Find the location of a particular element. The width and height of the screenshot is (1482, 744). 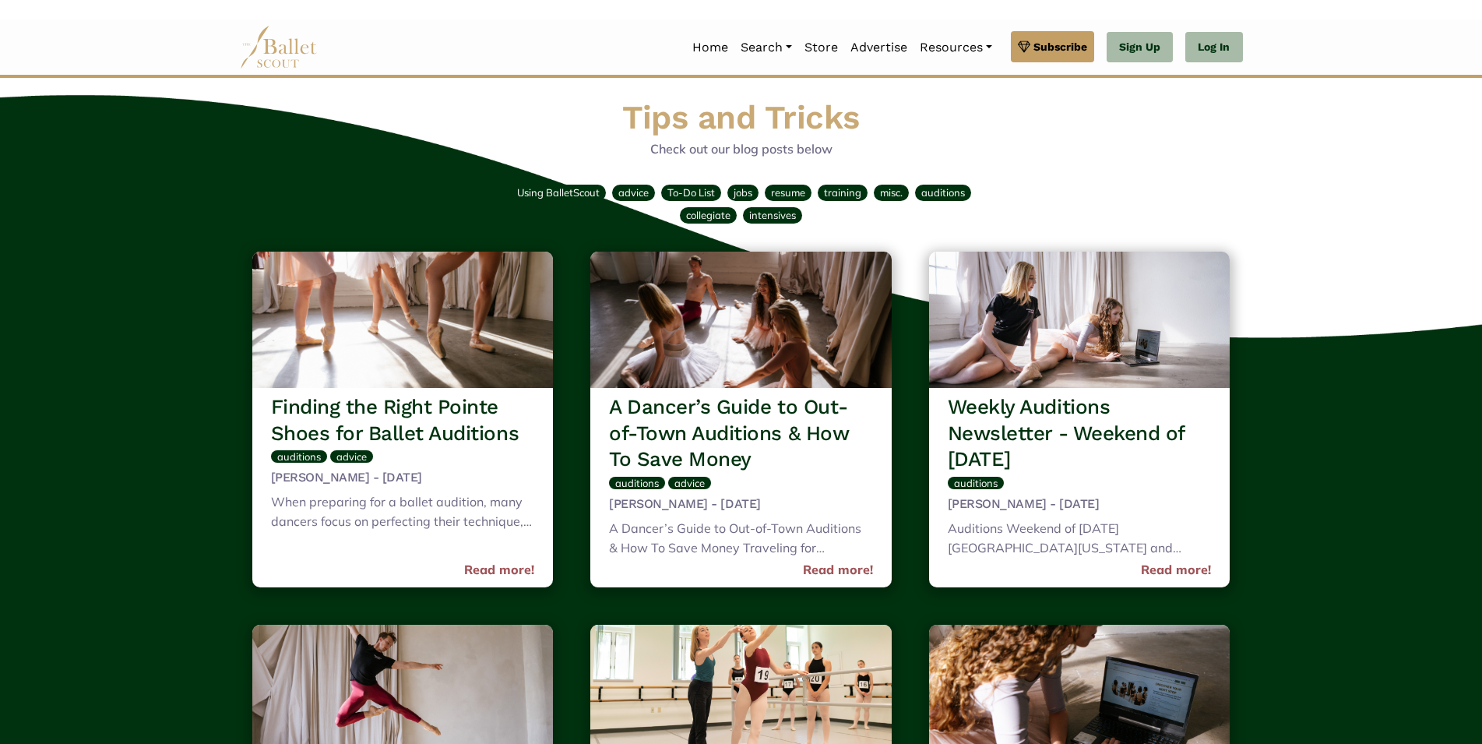

div: A Dancer’s Guide to Out-of-Town Auditions & How To Save Money Traveling for auditions can be both... is located at coordinates (740, 540).